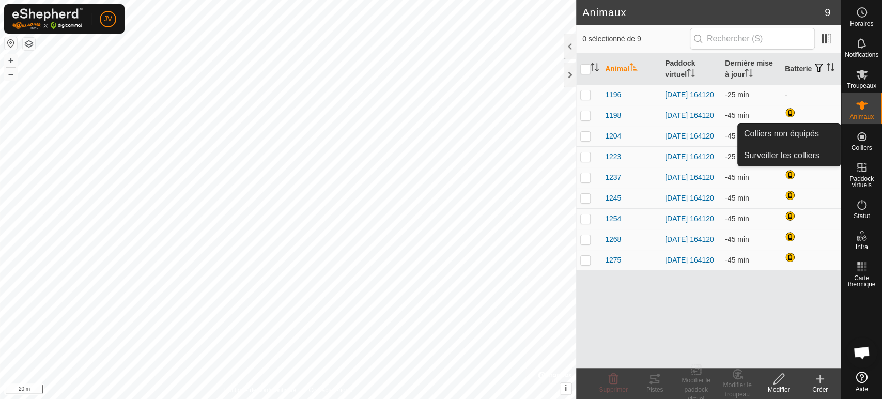 The image size is (882, 399). Describe the element at coordinates (737, 115) in the screenshot. I see `span: 15 sept. 2025, 17 h 05` at that location.